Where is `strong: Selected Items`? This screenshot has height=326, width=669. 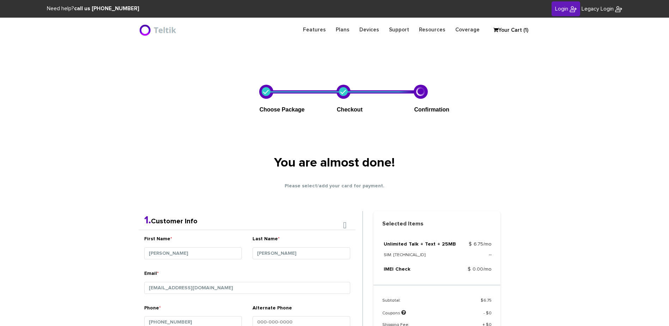 strong: Selected Items is located at coordinates (437, 224).